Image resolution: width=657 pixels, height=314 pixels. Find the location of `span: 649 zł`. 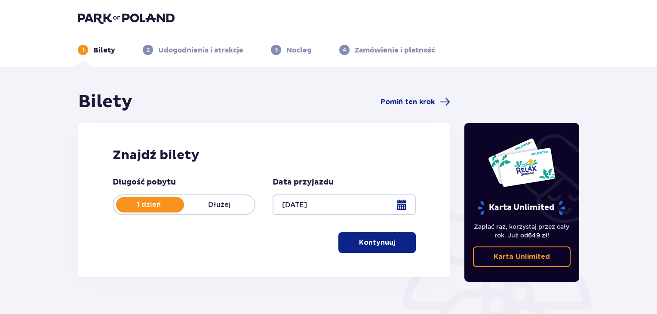

span: 649 zł is located at coordinates (537, 235).